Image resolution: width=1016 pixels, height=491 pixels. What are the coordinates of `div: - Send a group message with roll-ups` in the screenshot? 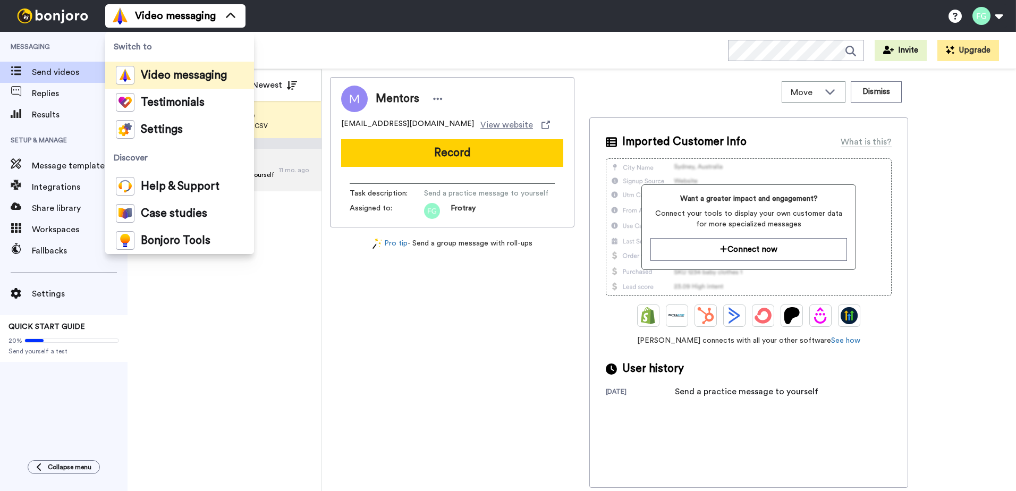 It's located at (452, 243).